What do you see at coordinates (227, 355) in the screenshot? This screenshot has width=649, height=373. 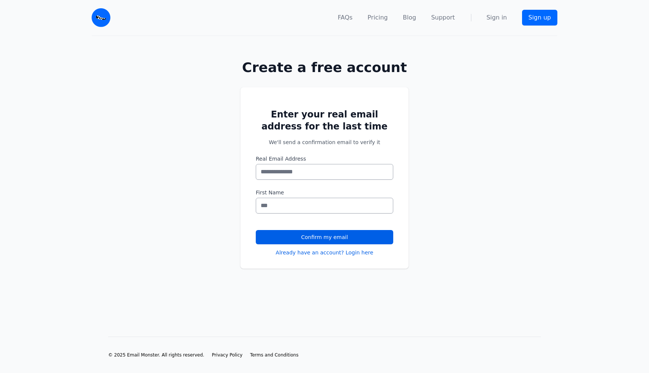 I see `a: Privacy Policy` at bounding box center [227, 355].